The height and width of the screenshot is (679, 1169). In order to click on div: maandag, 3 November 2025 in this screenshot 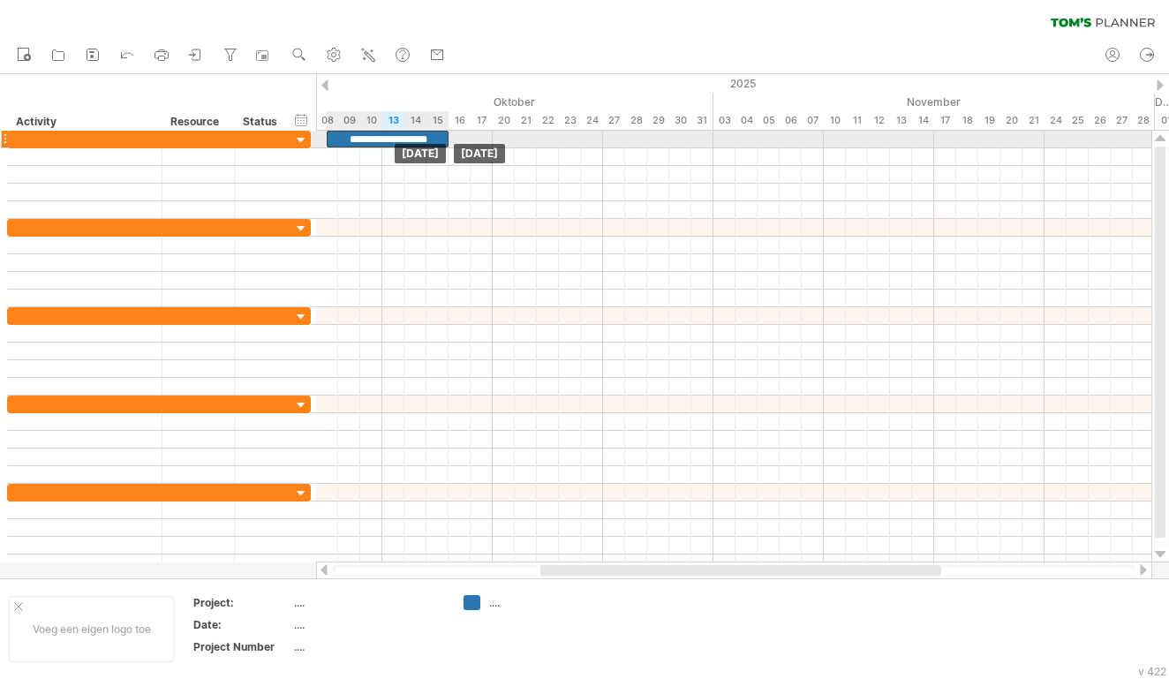, I will do `click(724, 120)`.